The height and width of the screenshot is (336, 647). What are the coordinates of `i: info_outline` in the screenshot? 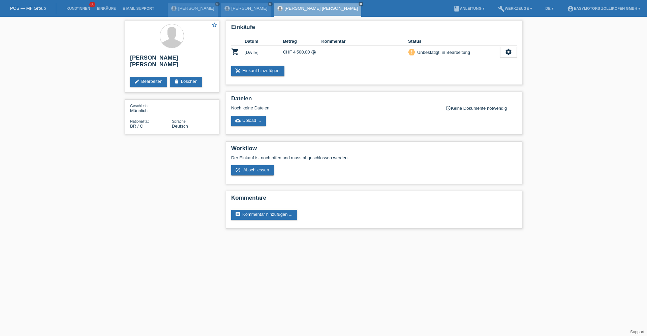 It's located at (448, 108).